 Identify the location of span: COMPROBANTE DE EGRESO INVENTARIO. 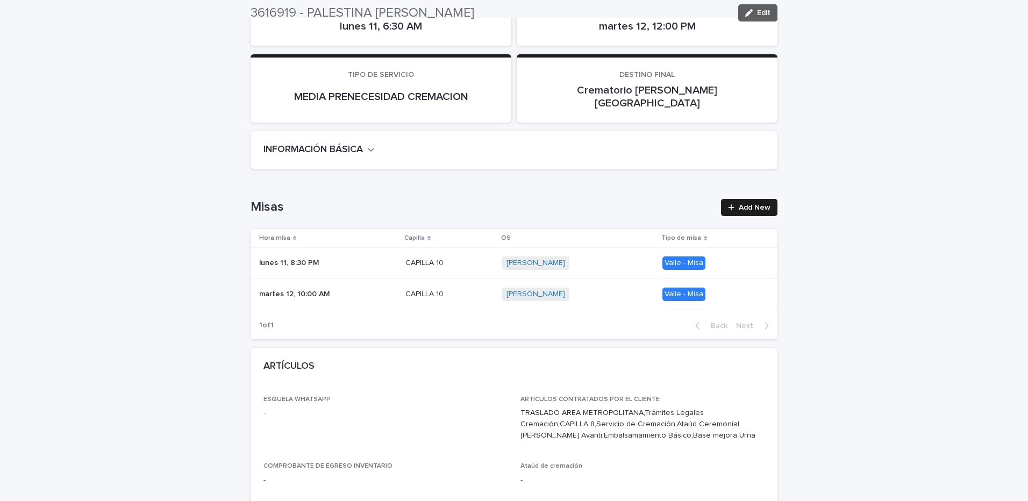
(328, 466).